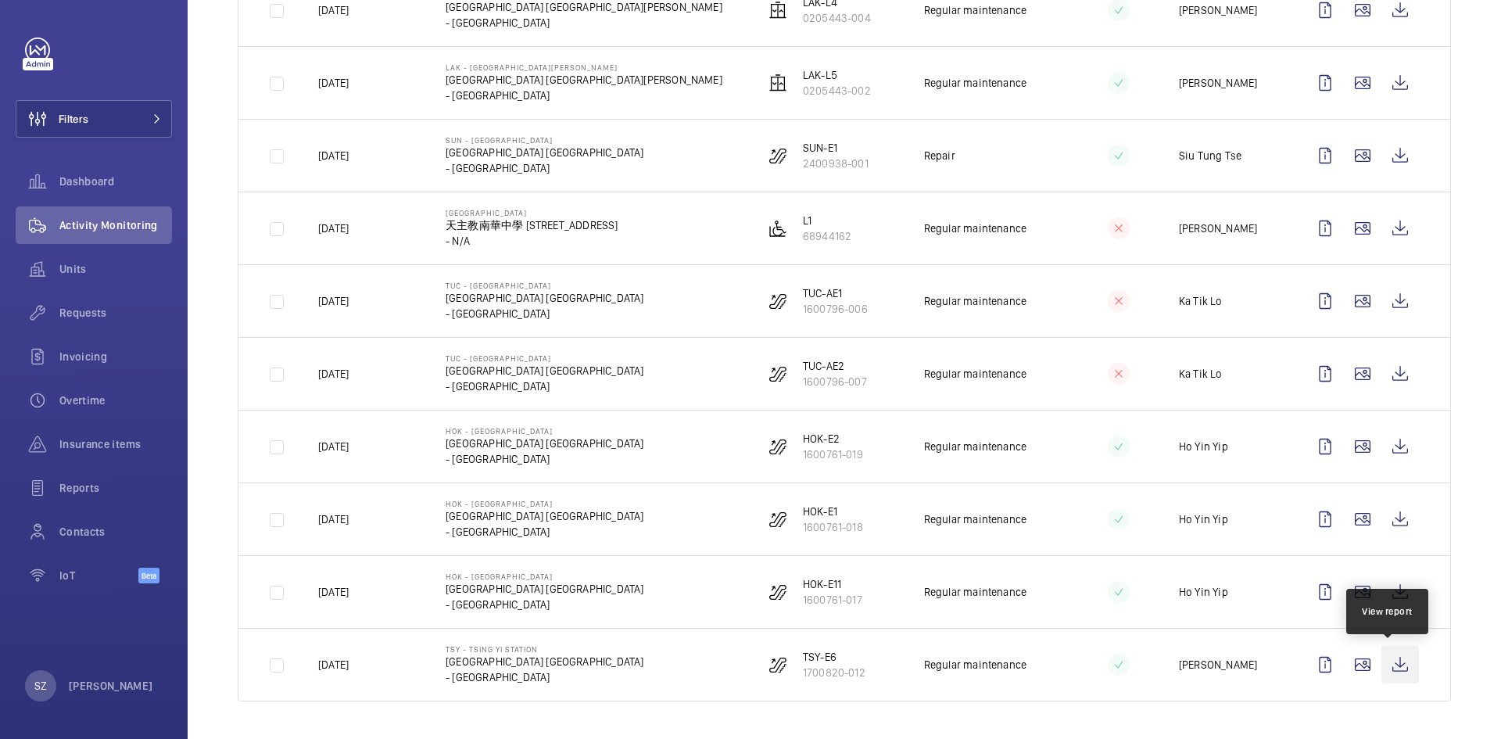 Image resolution: width=1501 pixels, height=739 pixels. I want to click on p: HOK-E2, so click(833, 439).